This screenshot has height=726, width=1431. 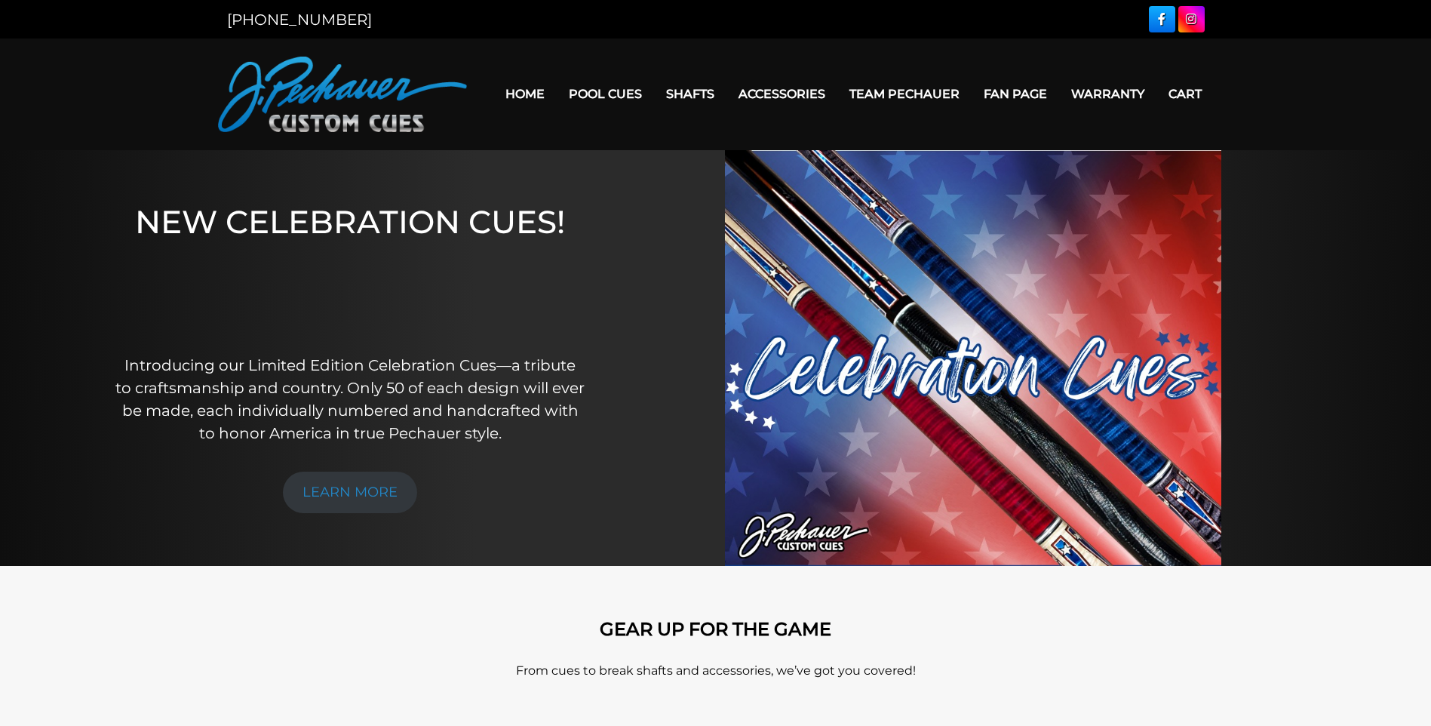 What do you see at coordinates (905, 94) in the screenshot?
I see `a: Team Pechauer` at bounding box center [905, 94].